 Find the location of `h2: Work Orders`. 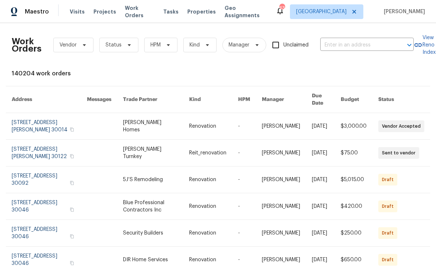

h2: Work Orders is located at coordinates (27, 45).